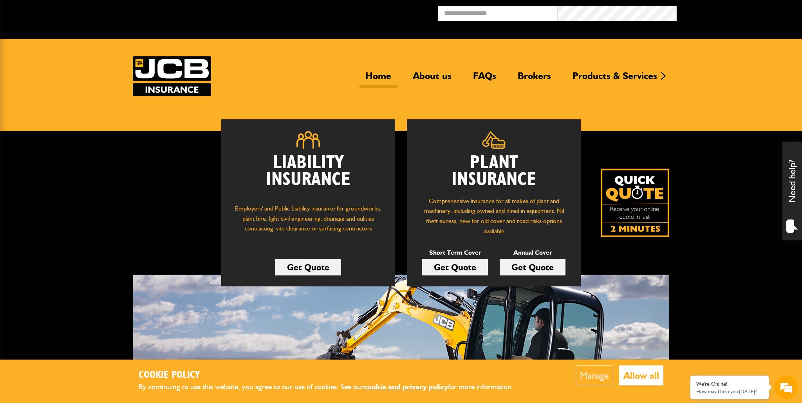 Image resolution: width=802 pixels, height=403 pixels. Describe the element at coordinates (172, 76) in the screenshot. I see `a: JCB Insurance Services` at that location.